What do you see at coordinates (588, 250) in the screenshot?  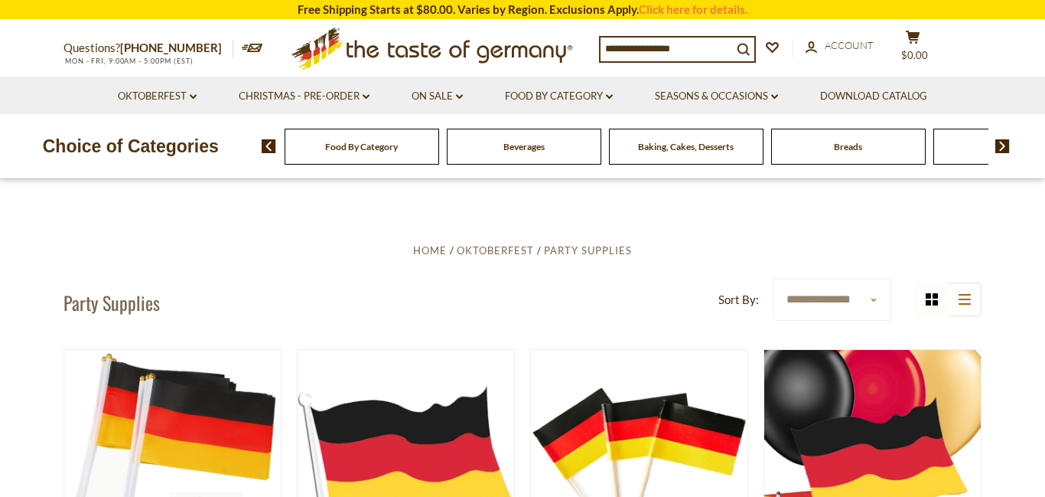 I see `span: Party Supplies` at bounding box center [588, 250].